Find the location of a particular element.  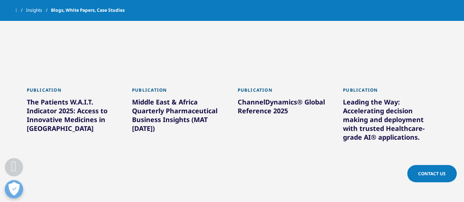

div: Leading the Way: Accelerating decision making and deployment with trusted Healthcare-grade AI® ap... is located at coordinates (391, 121).